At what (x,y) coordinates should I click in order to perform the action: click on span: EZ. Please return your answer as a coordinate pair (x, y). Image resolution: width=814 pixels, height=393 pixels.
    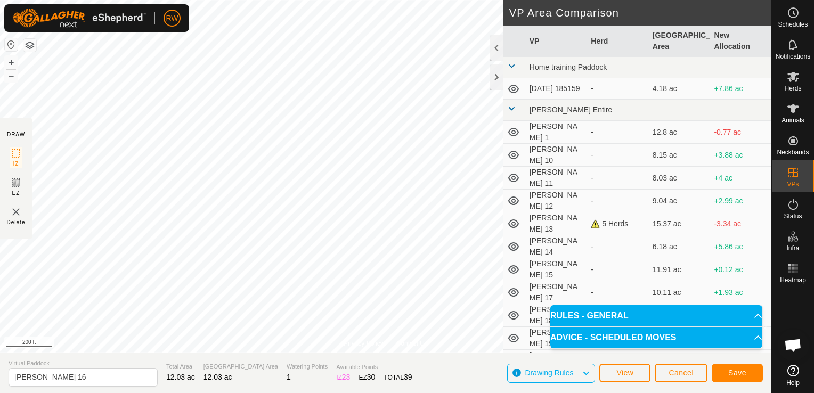
    Looking at the image, I should click on (16, 193).